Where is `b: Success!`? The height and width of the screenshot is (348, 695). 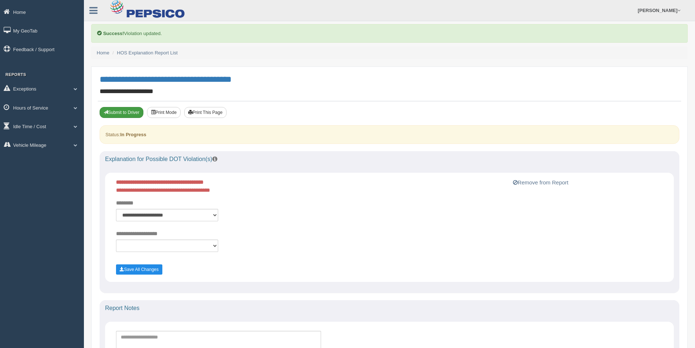
b: Success! is located at coordinates (113, 33).